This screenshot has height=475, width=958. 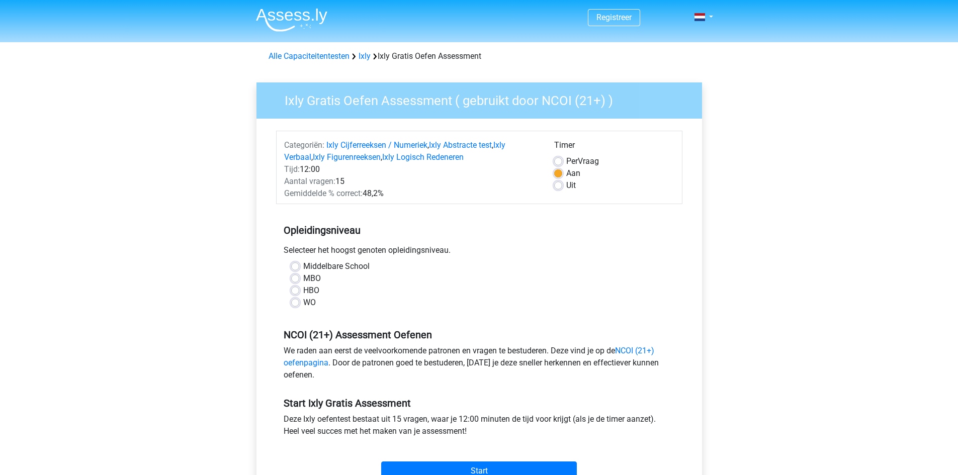 I want to click on a: Ixly Abstracte test, so click(x=460, y=145).